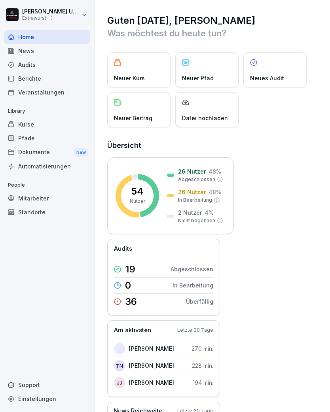 The image size is (330, 412). Describe the element at coordinates (47, 166) in the screenshot. I see `a: Automatisierungen` at that location.